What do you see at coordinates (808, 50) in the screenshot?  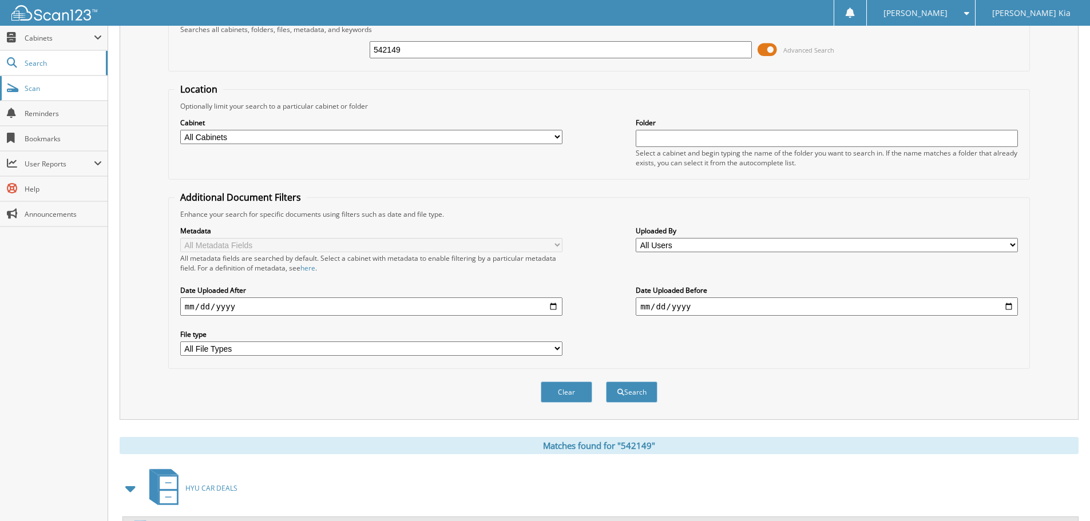 I see `span: Advanced Search` at bounding box center [808, 50].